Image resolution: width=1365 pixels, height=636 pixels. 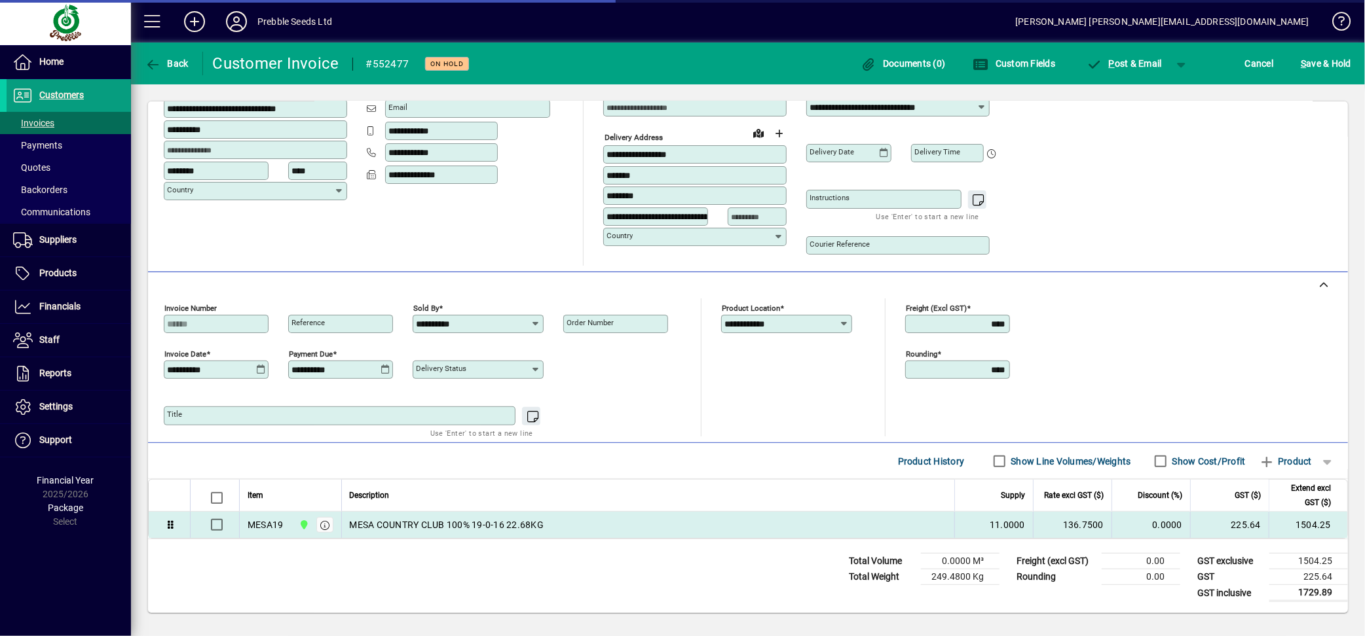 What do you see at coordinates (779, 134) in the screenshot?
I see `button: Choose address` at bounding box center [779, 134].